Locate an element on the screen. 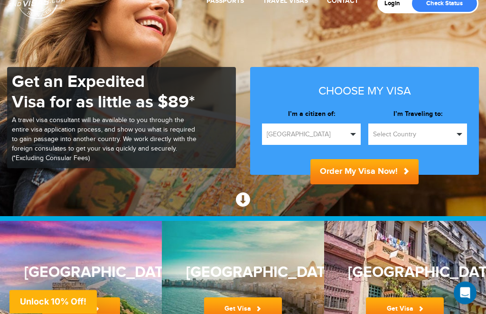 The width and height of the screenshot is (486, 314). button: Order My Visa Now! is located at coordinates (364, 172).